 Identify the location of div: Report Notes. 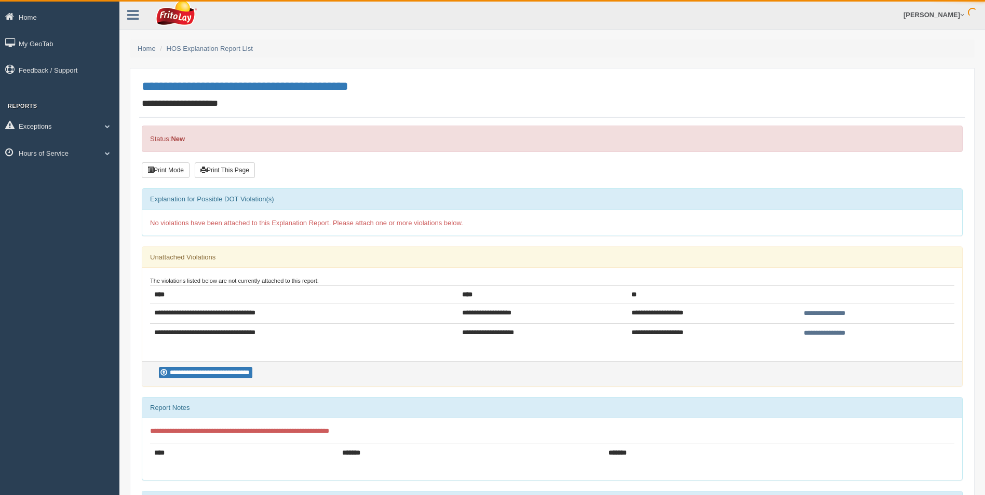
(552, 408).